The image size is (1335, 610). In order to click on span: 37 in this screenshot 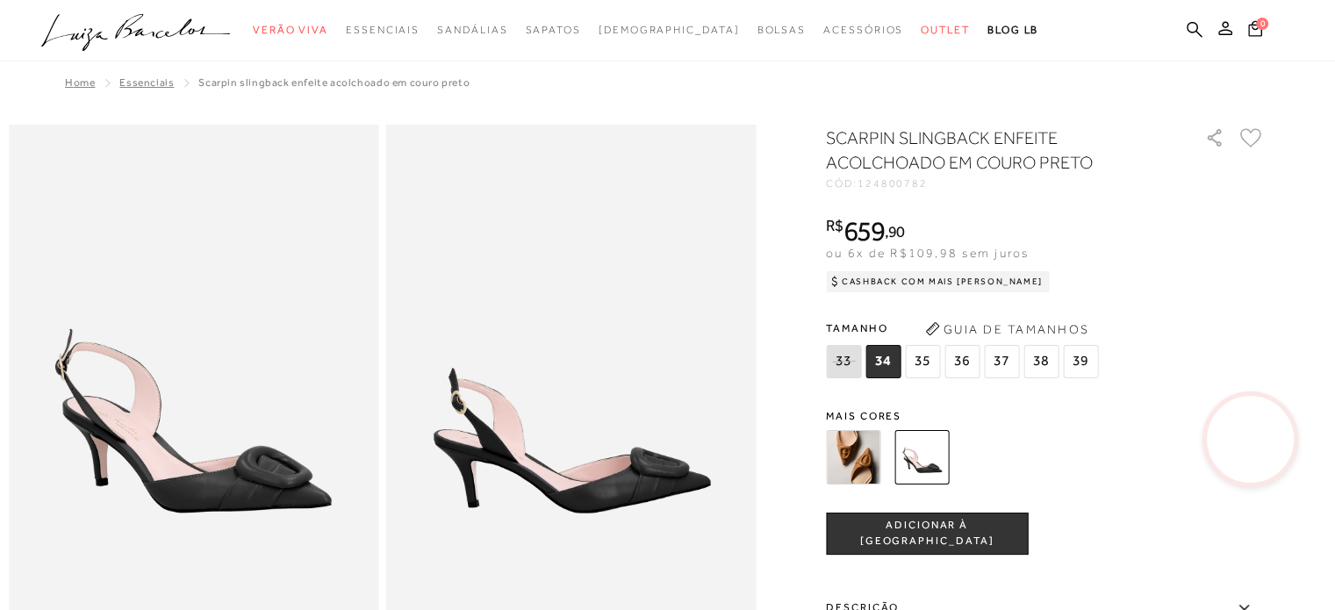, I will do `click(1002, 362)`.